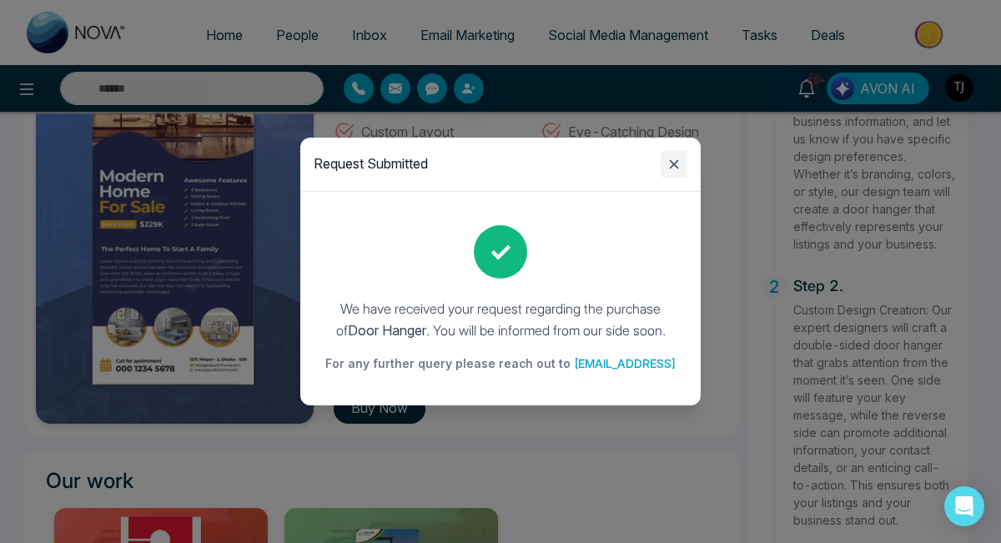 The height and width of the screenshot is (543, 1001). Describe the element at coordinates (500, 363) in the screenshot. I see `p: For any further query please reach out to` at that location.